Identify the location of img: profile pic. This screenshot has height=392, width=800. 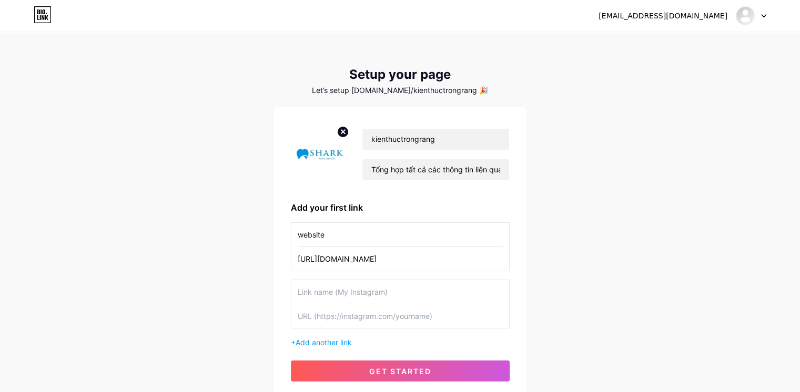
(320, 154).